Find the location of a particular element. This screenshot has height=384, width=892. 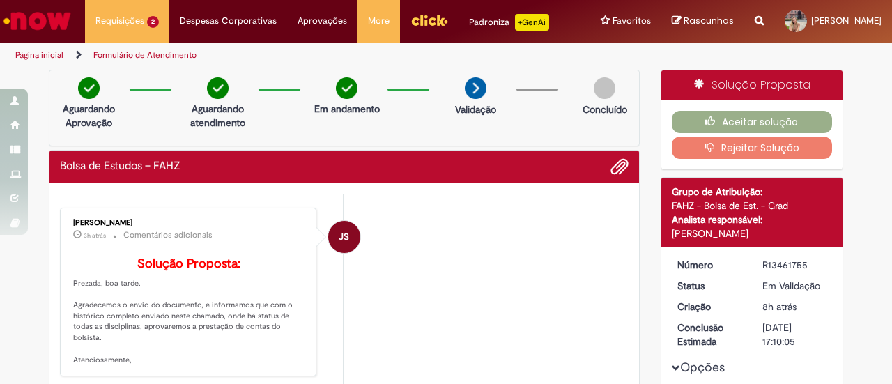

button: Adicionar anexos is located at coordinates (620, 167).